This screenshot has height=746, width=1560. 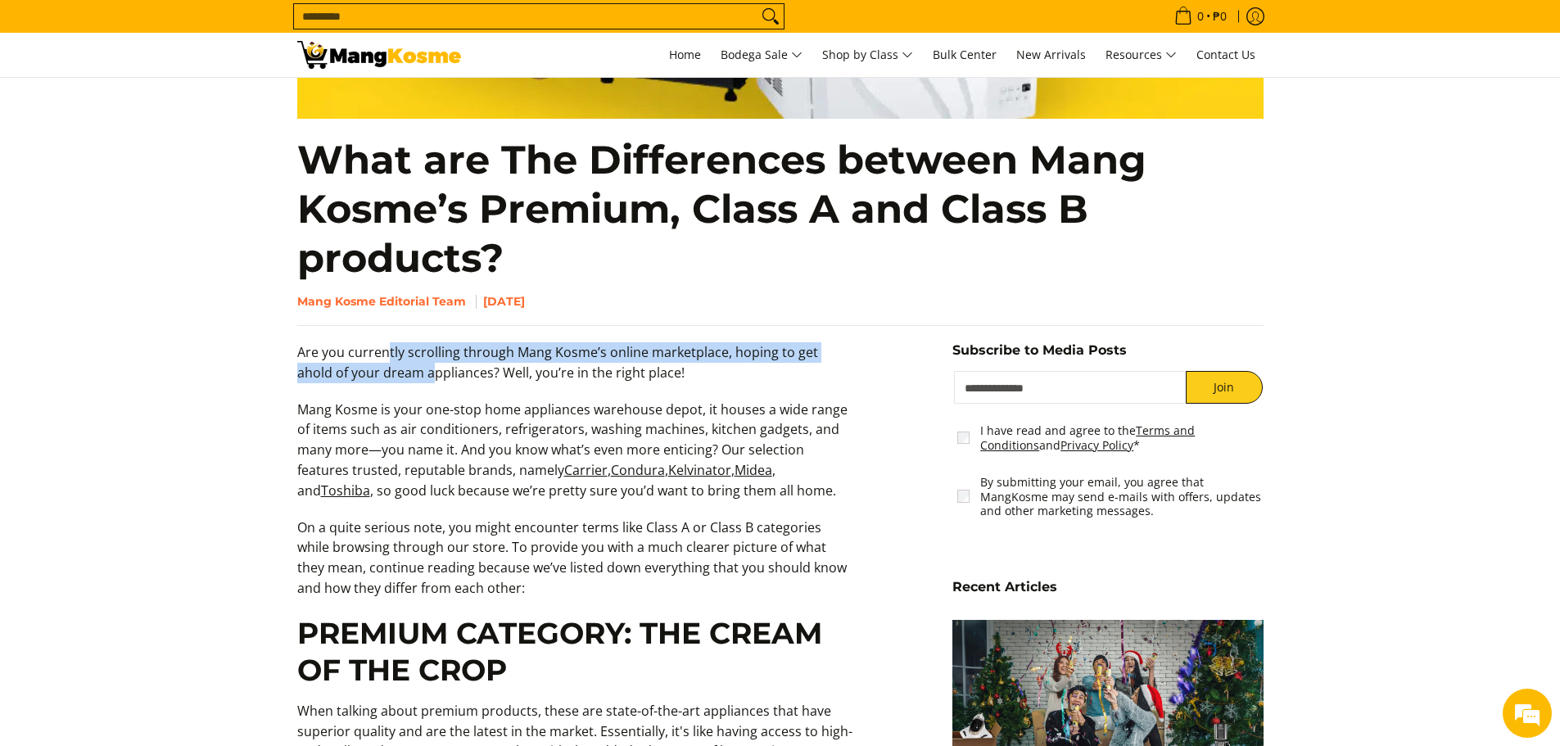 I want to click on h5: Recent Articles, so click(x=1108, y=587).